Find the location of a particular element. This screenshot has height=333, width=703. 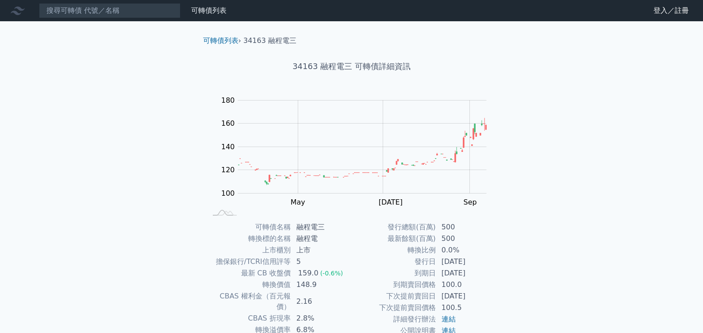

tspan: May is located at coordinates (298, 202).